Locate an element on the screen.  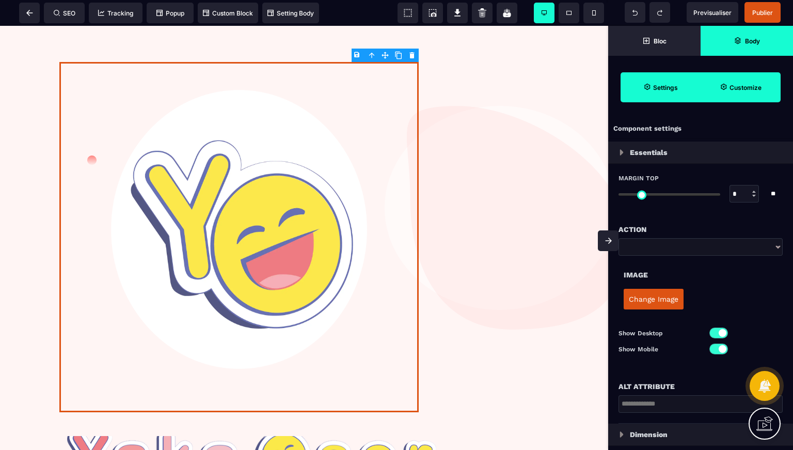
span: Preview is located at coordinates (712, 12).